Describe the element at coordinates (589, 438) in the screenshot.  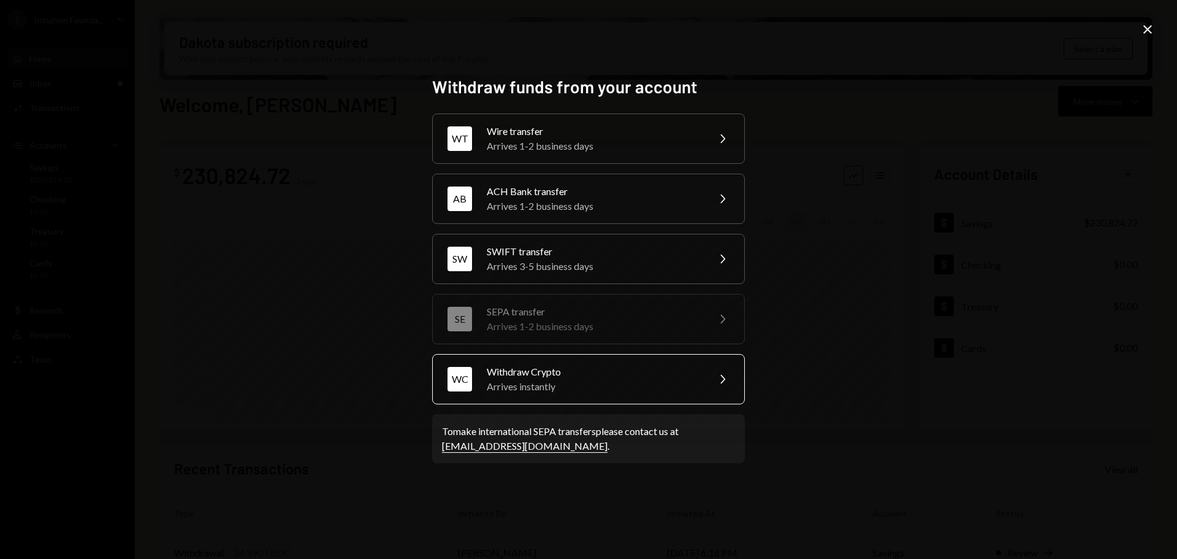
I see `div: To make international SEPA transfers please contact us at .` at that location.